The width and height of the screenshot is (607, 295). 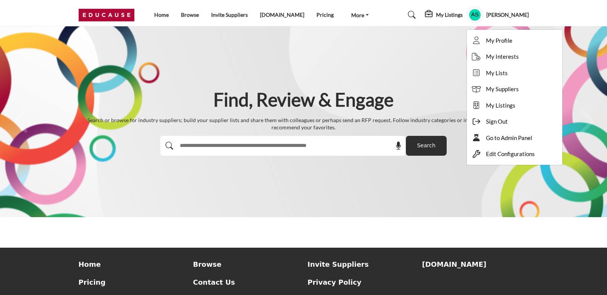 I want to click on a: Privacy Policy, so click(x=361, y=282).